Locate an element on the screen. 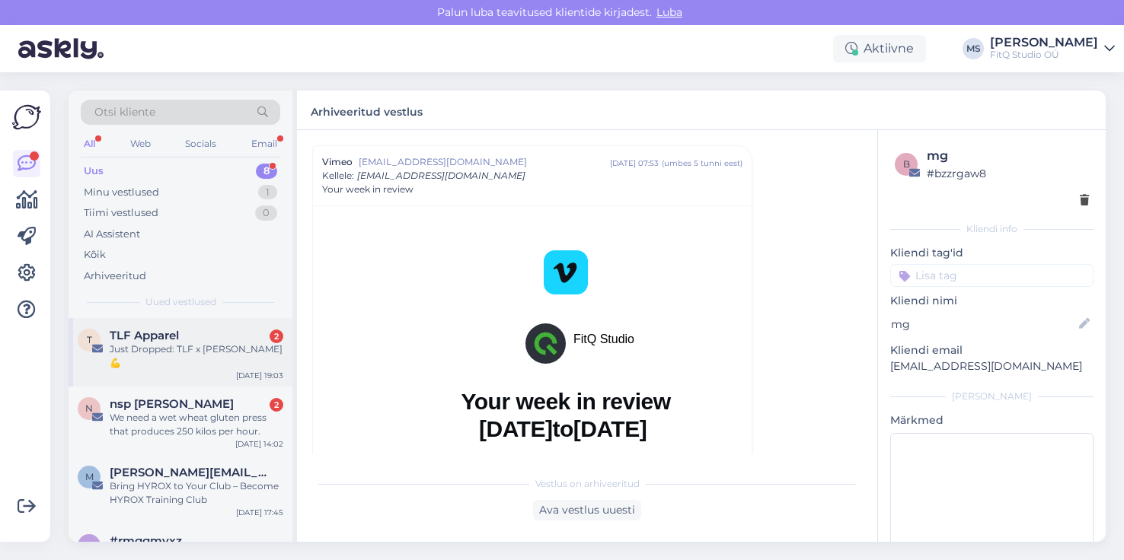 The width and height of the screenshot is (1124, 560). div: Arhiveeritud is located at coordinates (115, 276).